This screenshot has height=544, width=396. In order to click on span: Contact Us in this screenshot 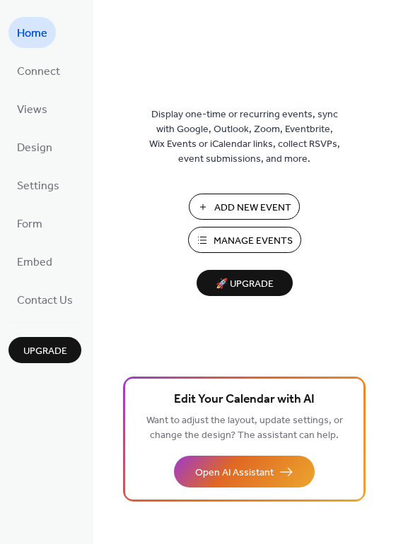, I will do `click(44, 301)`.